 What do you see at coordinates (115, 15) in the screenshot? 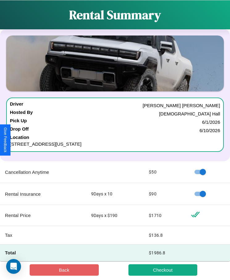
I see `h1: Rental Summary` at bounding box center [115, 15].